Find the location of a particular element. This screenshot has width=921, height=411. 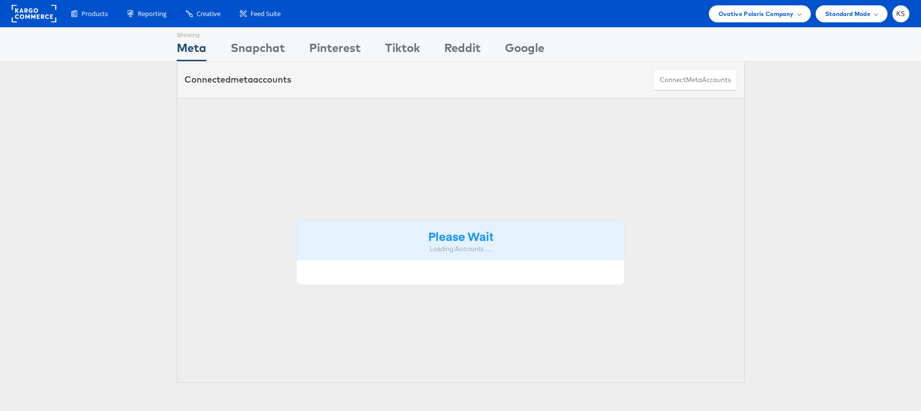

div: Snapchat is located at coordinates (258, 50).